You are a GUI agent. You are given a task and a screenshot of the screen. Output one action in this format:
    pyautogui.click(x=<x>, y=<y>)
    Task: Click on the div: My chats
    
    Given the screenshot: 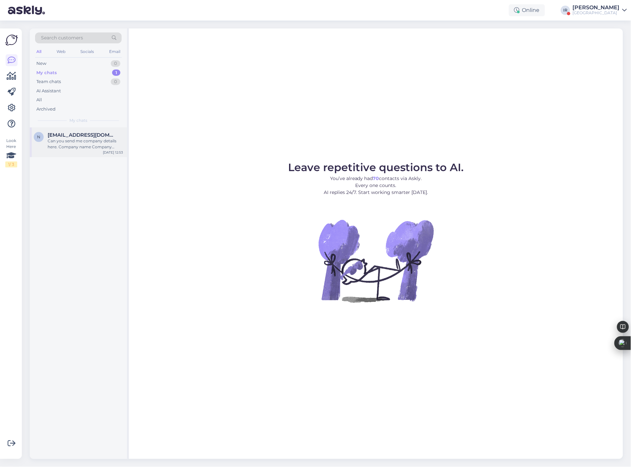 What is the action you would take?
    pyautogui.click(x=47, y=73)
    